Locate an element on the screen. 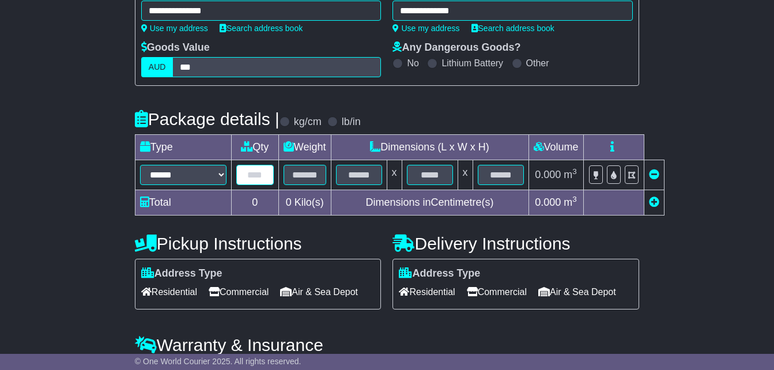 The width and height of the screenshot is (774, 370). span: 0 is located at coordinates (289, 202).